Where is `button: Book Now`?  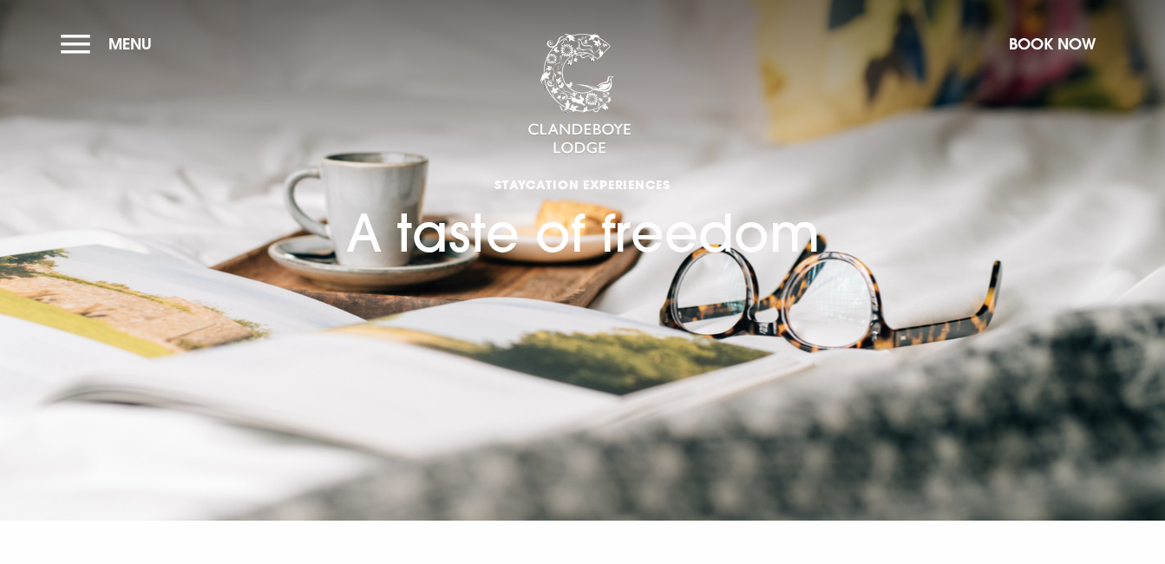
button: Book Now is located at coordinates (1052, 43).